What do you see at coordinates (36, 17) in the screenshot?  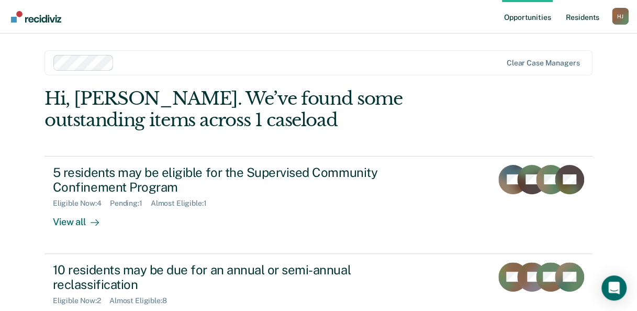 I see `img: Recidiviz` at bounding box center [36, 17].